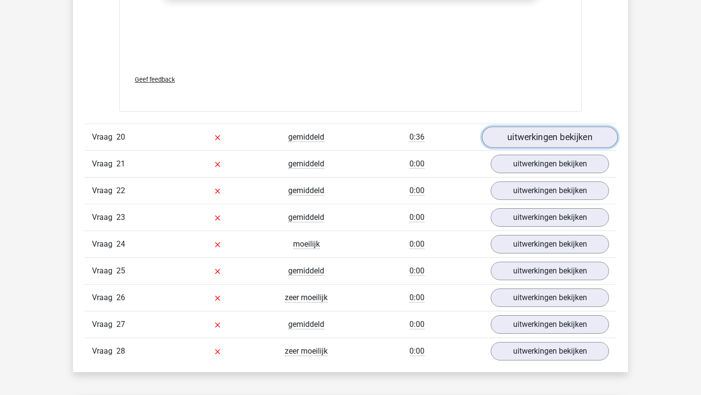 This screenshot has height=395, width=701. Describe the element at coordinates (121, 324) in the screenshot. I see `span: 27` at that location.